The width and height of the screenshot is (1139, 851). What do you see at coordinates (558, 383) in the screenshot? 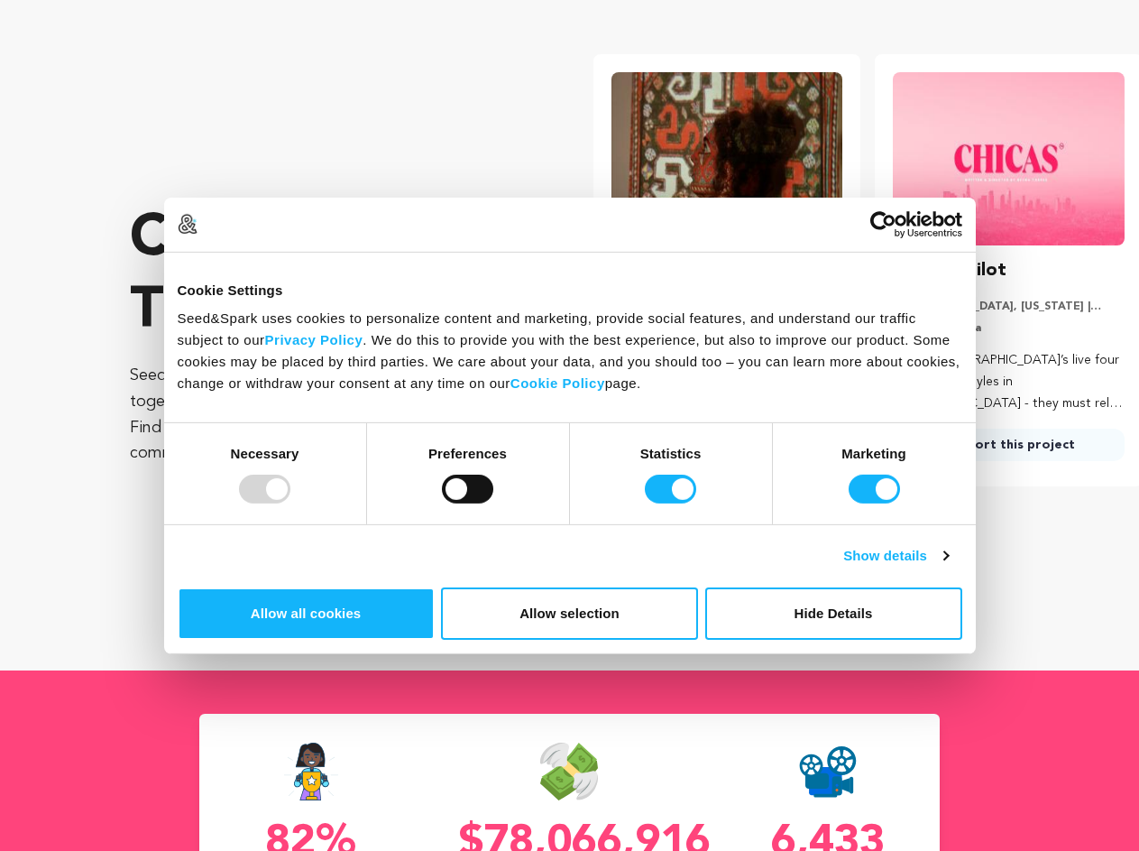
I see `a: Cookie Policy` at bounding box center [558, 383].